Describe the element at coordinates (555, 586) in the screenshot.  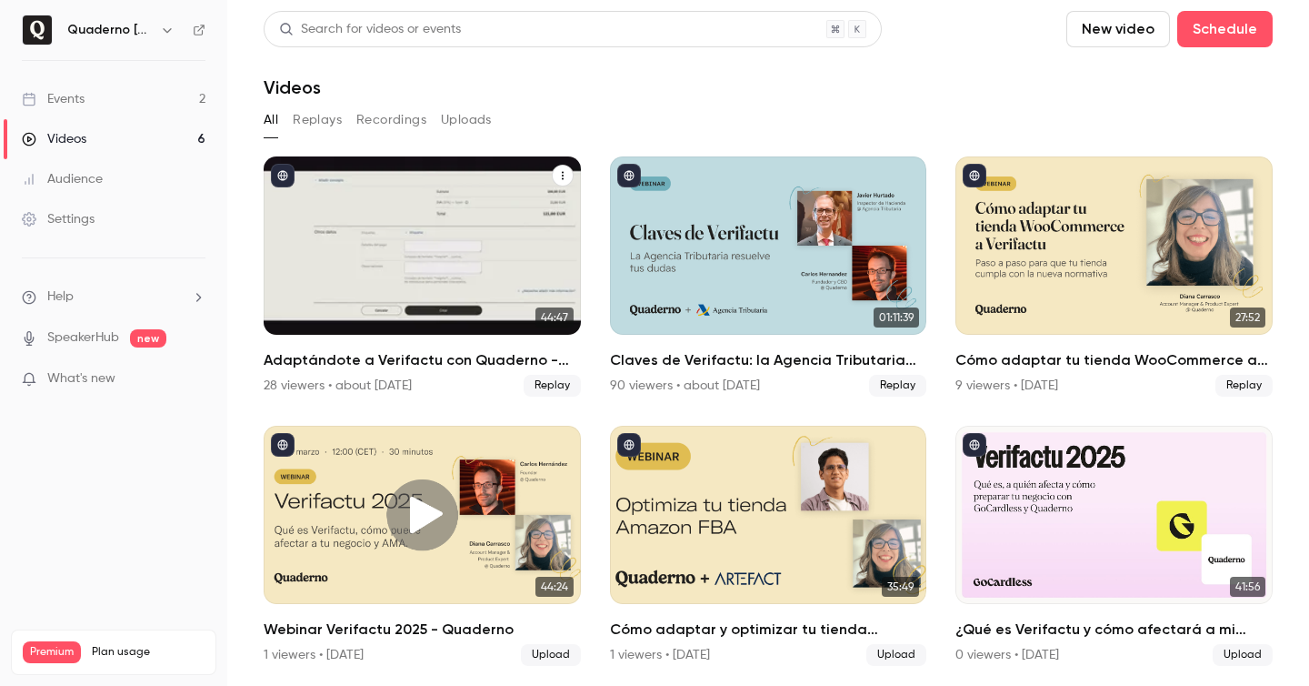
I see `span: 44:24` at that location.